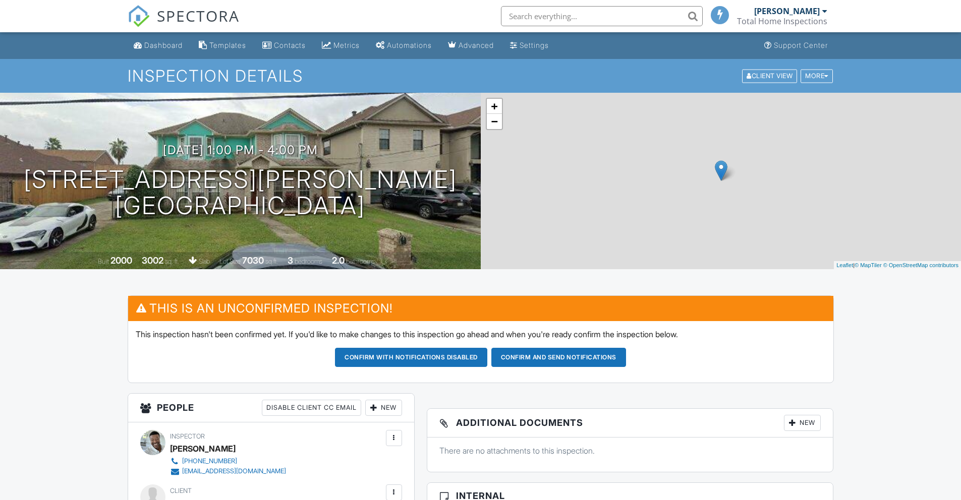 The height and width of the screenshot is (500, 961). What do you see at coordinates (782, 21) in the screenshot?
I see `div: Total Home Inspections` at bounding box center [782, 21].